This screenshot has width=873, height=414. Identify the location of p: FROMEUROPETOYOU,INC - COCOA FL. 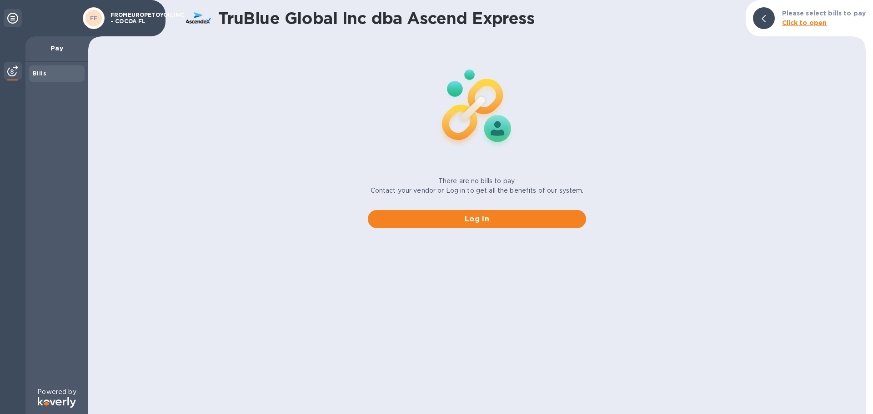
(133, 18).